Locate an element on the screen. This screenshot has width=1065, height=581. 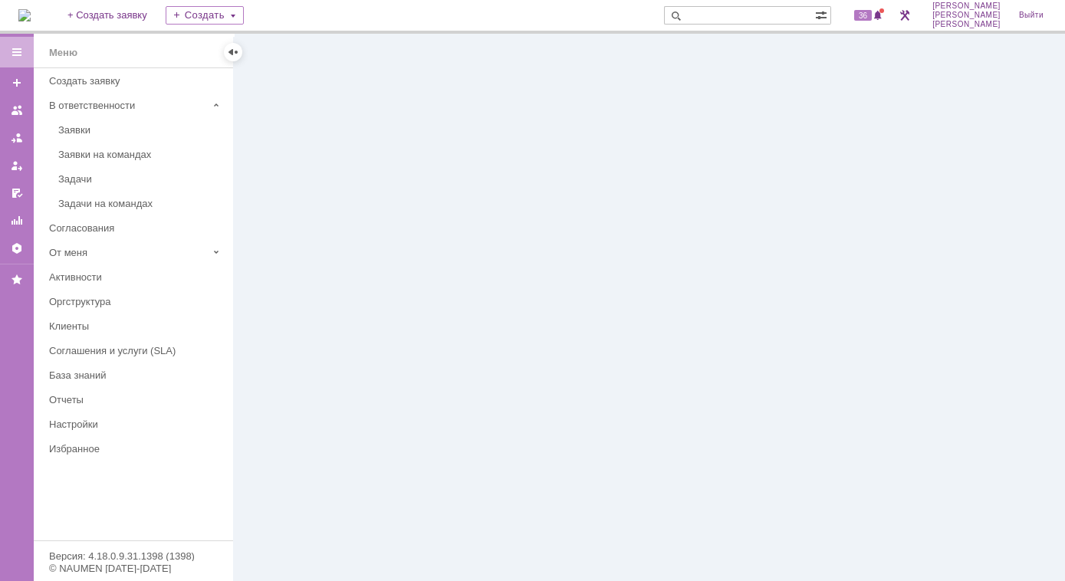
a: Перейти в интерфейс администратора is located at coordinates (905, 15).